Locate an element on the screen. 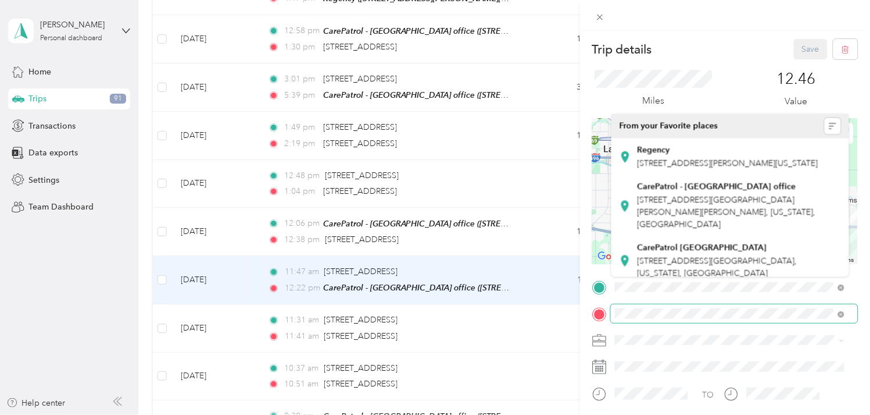  a: Open this area in Google Maps (opens a new window) is located at coordinates (614, 256).